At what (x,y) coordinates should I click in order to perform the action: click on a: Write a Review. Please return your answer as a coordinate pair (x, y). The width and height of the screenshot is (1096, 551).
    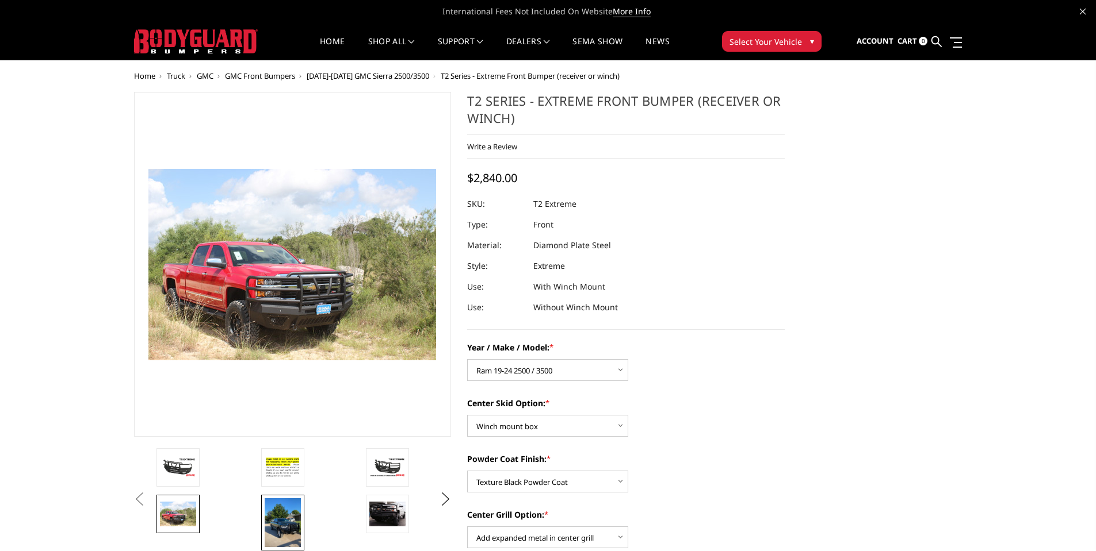
    Looking at the image, I should click on (492, 147).